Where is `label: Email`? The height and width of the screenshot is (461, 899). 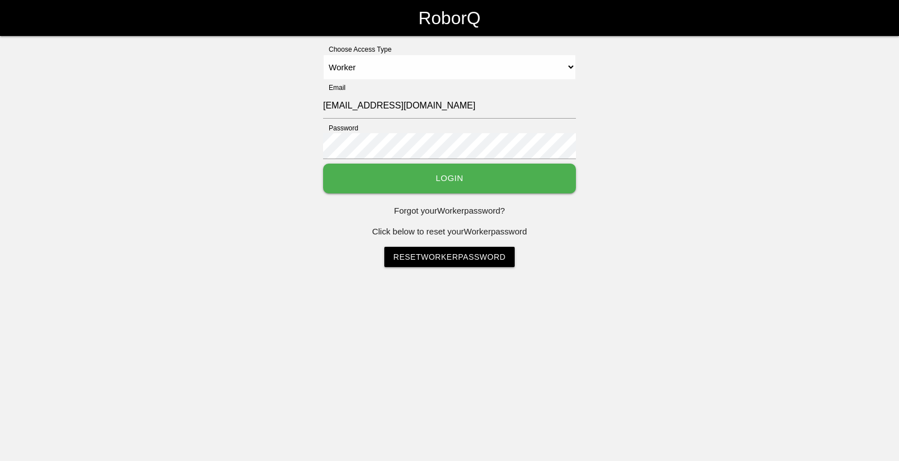
label: Email is located at coordinates (334, 88).